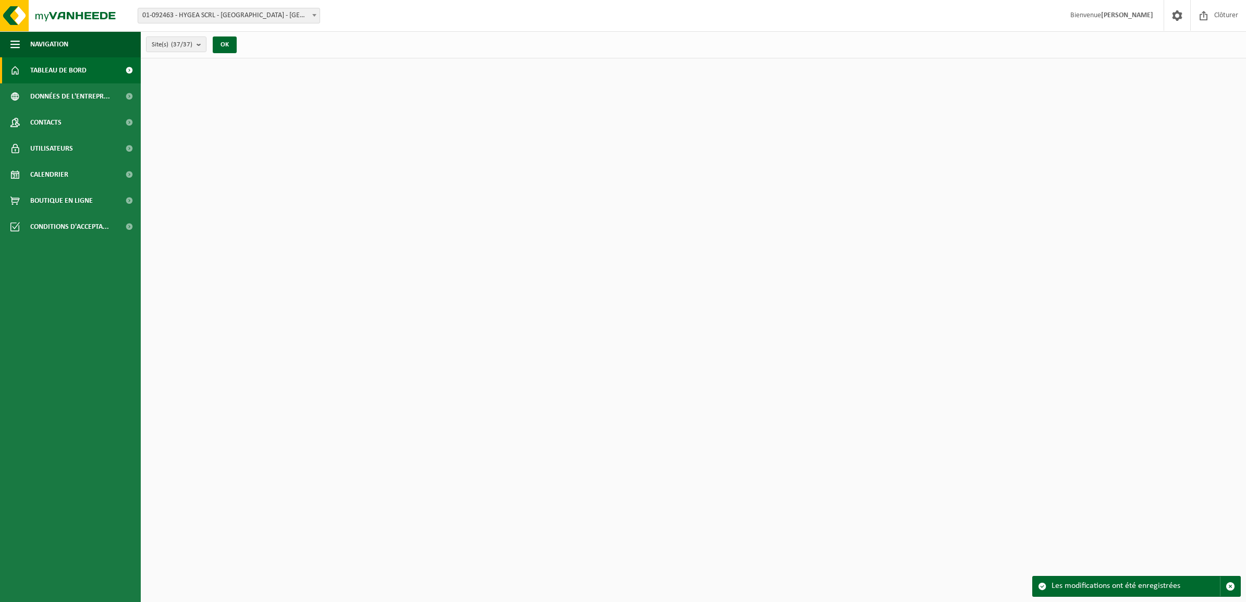 The height and width of the screenshot is (602, 1246). What do you see at coordinates (62, 201) in the screenshot?
I see `span: Boutique en ligne` at bounding box center [62, 201].